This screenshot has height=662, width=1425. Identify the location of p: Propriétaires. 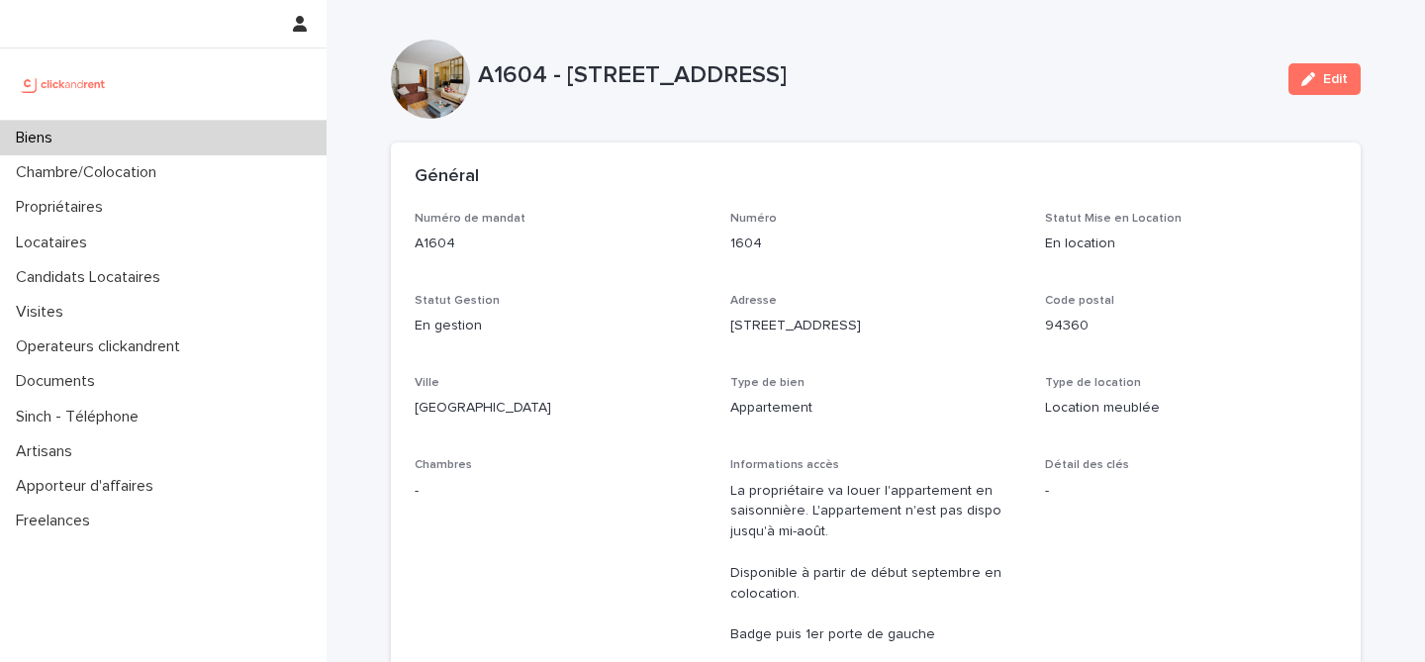
(63, 207).